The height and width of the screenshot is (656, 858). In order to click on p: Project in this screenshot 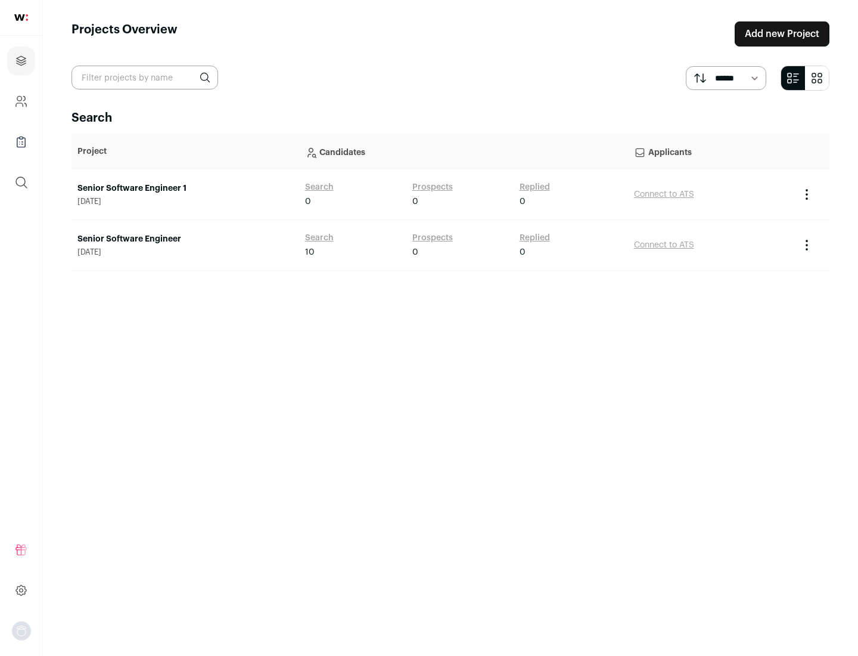, I will do `click(185, 151)`.